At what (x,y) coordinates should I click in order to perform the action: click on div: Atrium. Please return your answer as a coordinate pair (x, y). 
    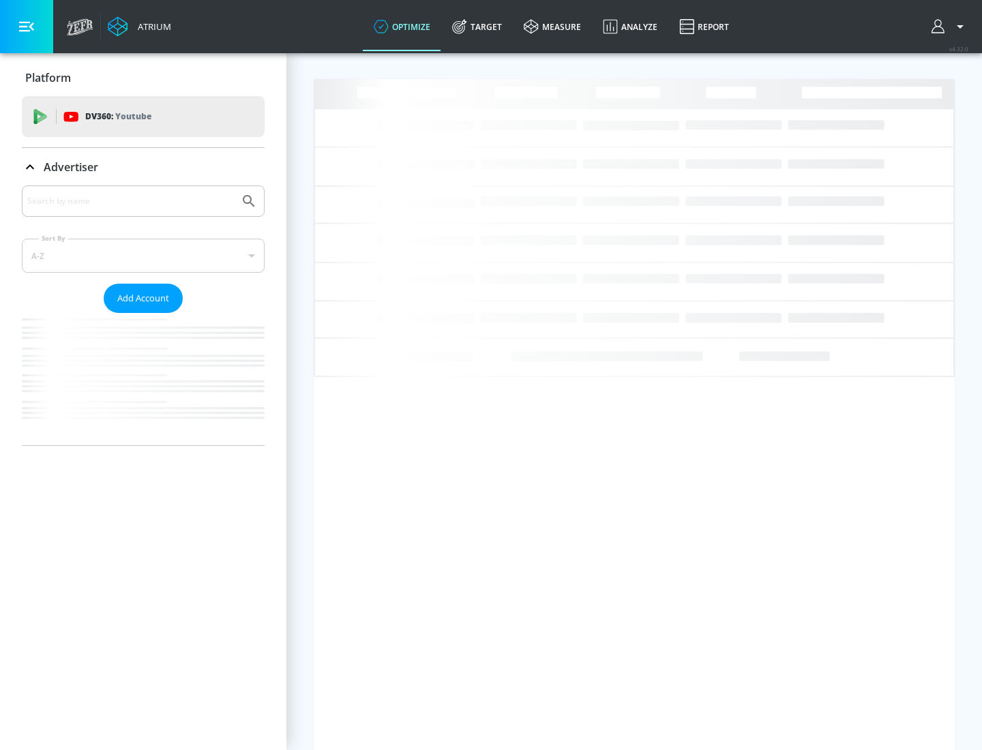
    Looking at the image, I should click on (151, 27).